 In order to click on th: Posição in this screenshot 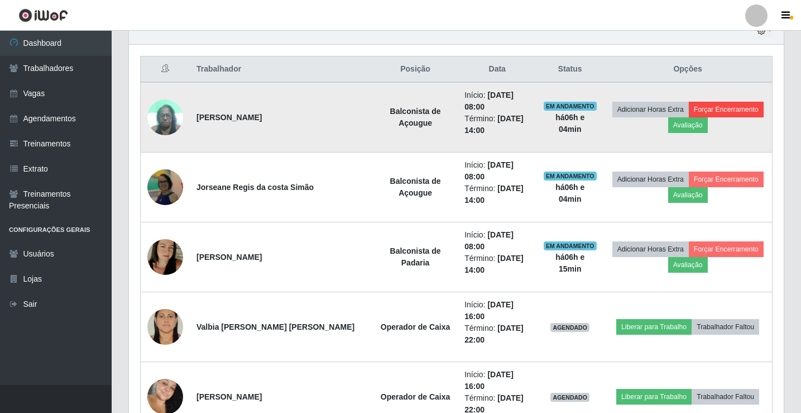, I will do `click(416, 69)`.